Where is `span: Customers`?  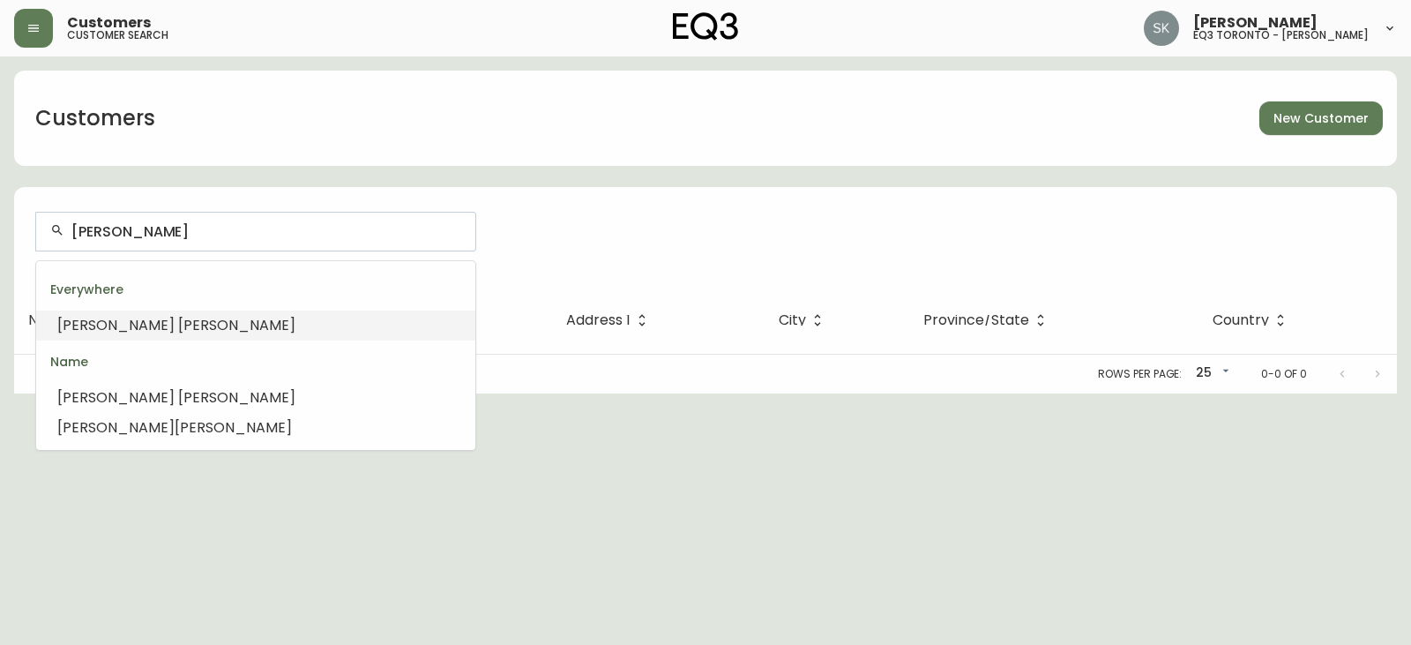 span: Customers is located at coordinates (108, 23).